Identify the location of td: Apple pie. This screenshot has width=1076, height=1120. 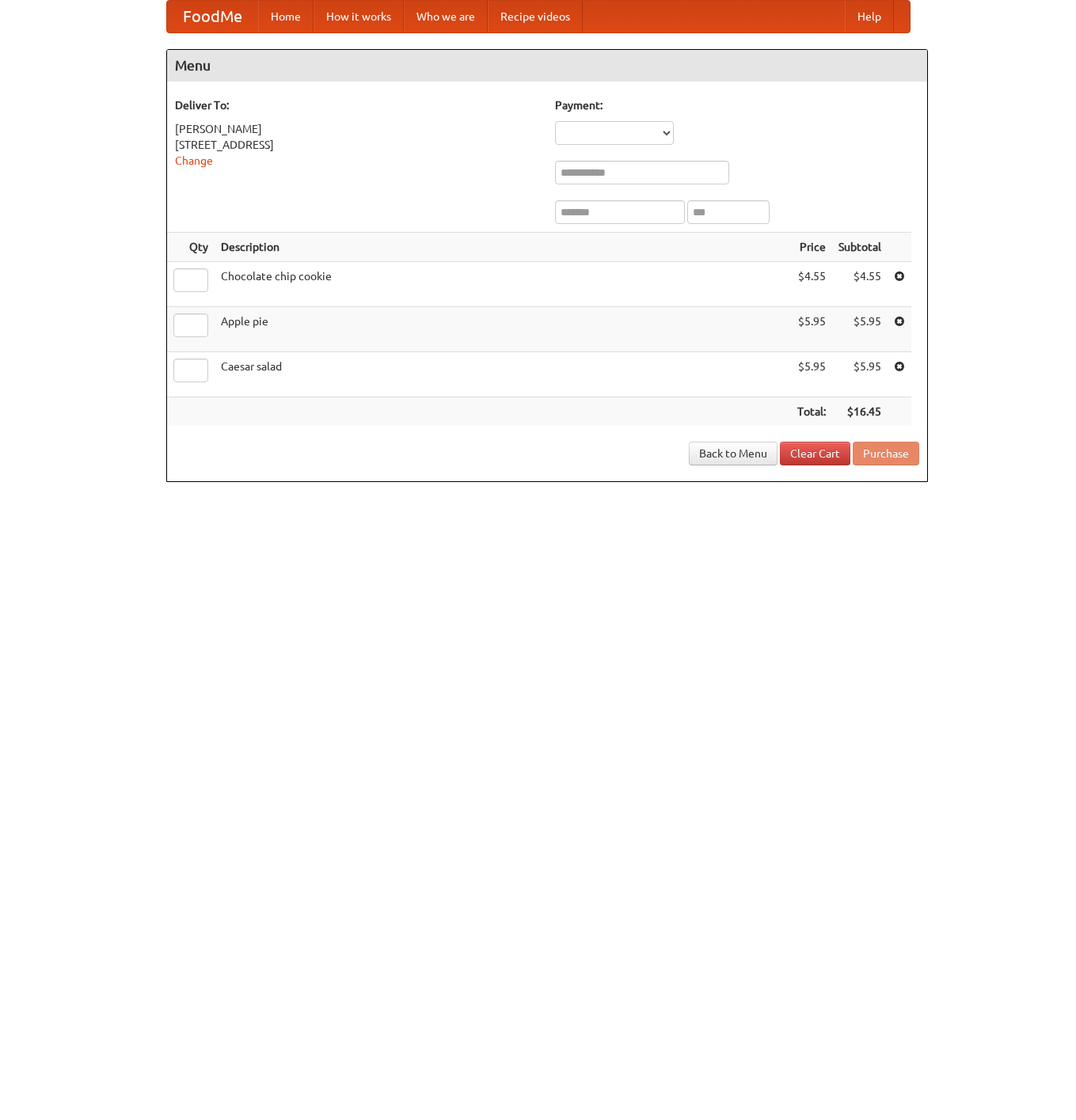
(502, 329).